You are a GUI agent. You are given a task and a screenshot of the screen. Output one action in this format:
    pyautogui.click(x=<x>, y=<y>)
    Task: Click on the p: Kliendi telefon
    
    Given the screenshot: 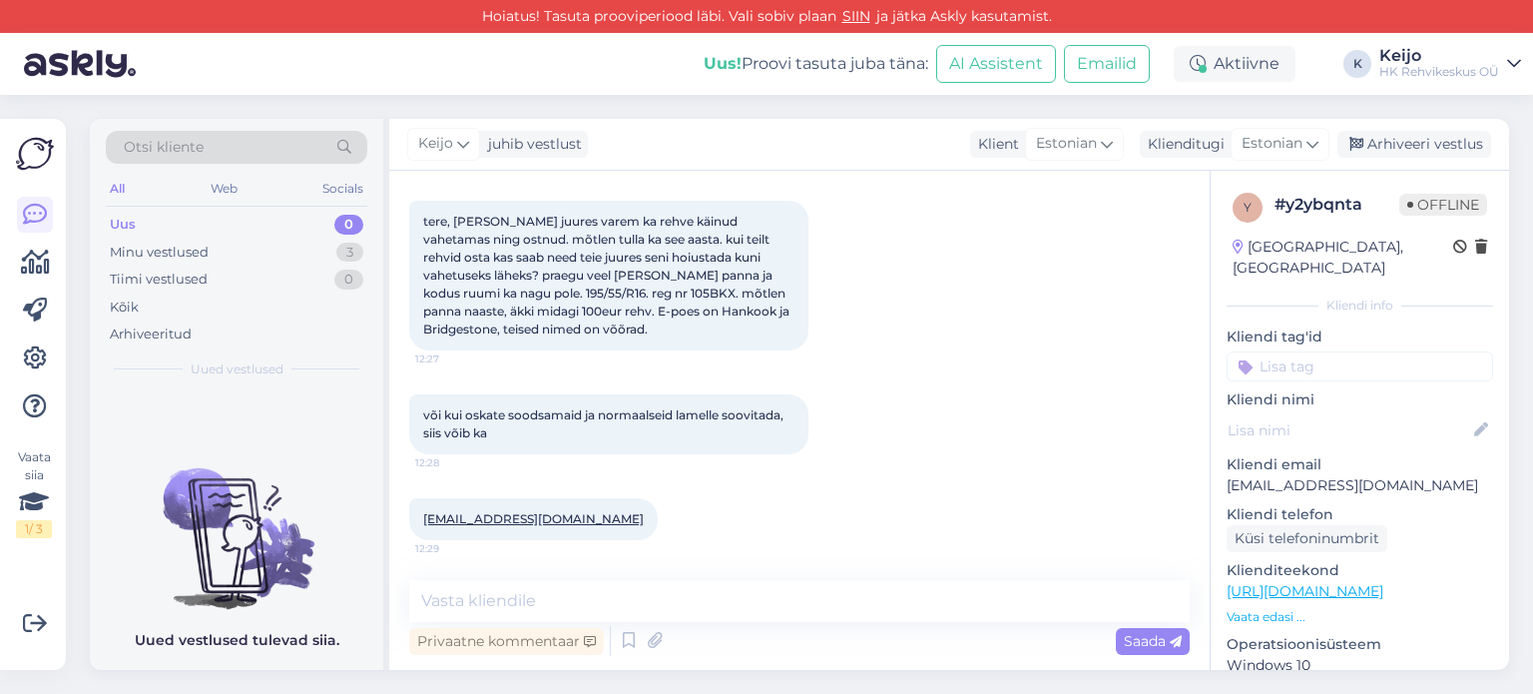 What is the action you would take?
    pyautogui.click(x=1360, y=514)
    